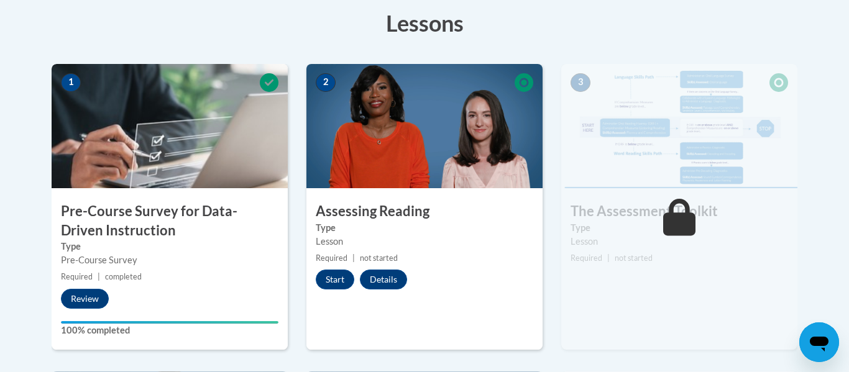 The width and height of the screenshot is (849, 372). What do you see at coordinates (335, 280) in the screenshot?
I see `button: Start` at bounding box center [335, 280].